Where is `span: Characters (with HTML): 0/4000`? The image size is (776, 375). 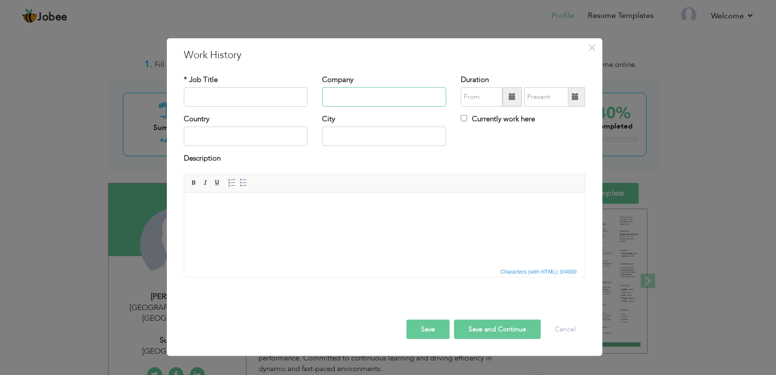 span: Characters (with HTML): 0/4000 is located at coordinates (538, 271).